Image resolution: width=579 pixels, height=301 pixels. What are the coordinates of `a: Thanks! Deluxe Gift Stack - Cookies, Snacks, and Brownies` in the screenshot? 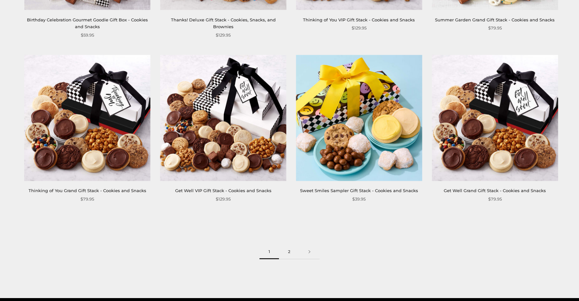 It's located at (223, 23).